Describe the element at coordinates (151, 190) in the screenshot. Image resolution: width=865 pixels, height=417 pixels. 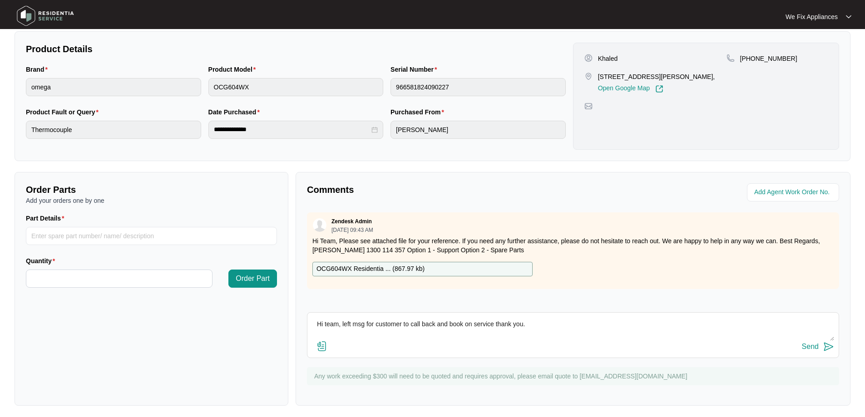
I see `p: Order Parts` at that location.